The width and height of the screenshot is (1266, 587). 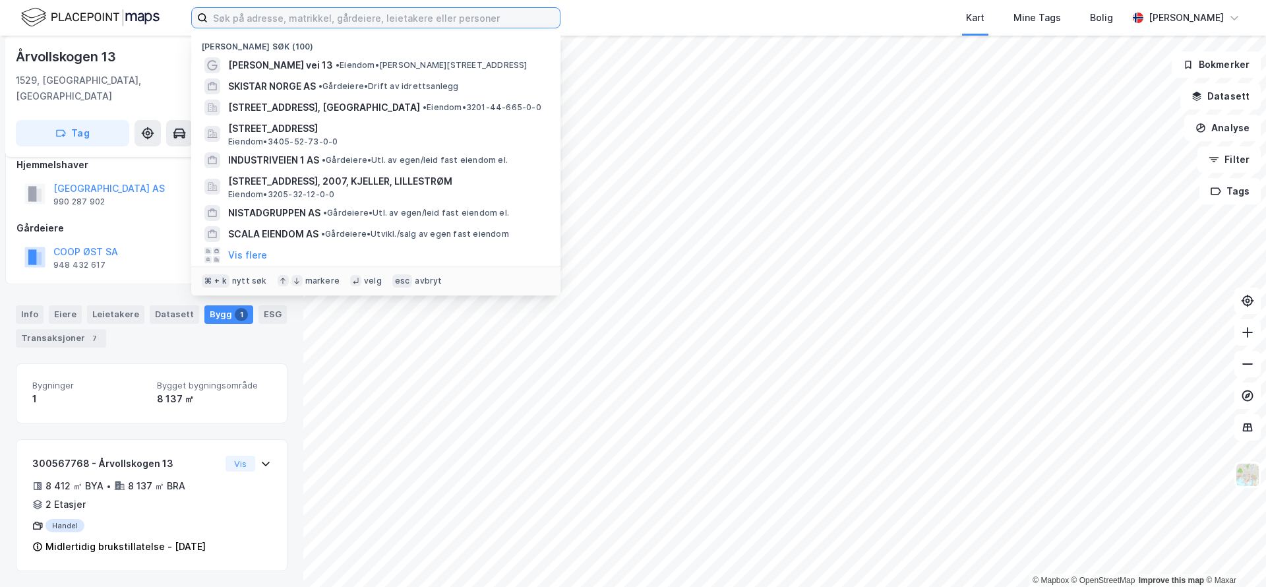 What do you see at coordinates (1221, 96) in the screenshot?
I see `button: Datasett` at bounding box center [1221, 96].